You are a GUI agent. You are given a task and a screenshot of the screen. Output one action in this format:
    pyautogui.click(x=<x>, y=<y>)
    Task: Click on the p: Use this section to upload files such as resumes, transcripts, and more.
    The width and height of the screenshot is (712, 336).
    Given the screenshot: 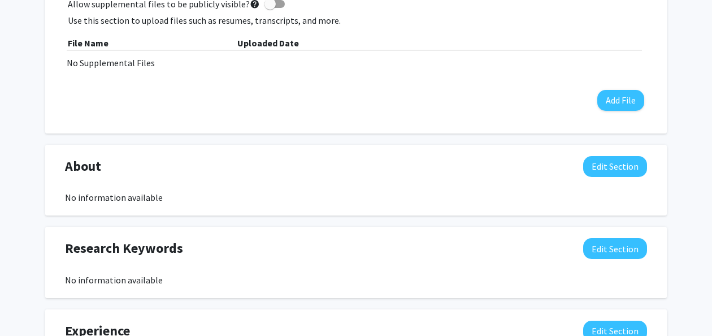 What is the action you would take?
    pyautogui.click(x=356, y=20)
    